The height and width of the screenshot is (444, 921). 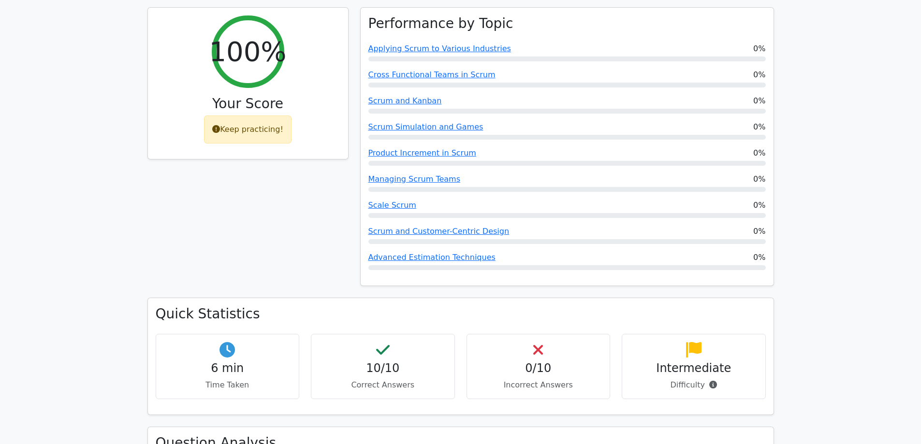 What do you see at coordinates (694, 385) in the screenshot?
I see `p: Difficulty` at bounding box center [694, 385].